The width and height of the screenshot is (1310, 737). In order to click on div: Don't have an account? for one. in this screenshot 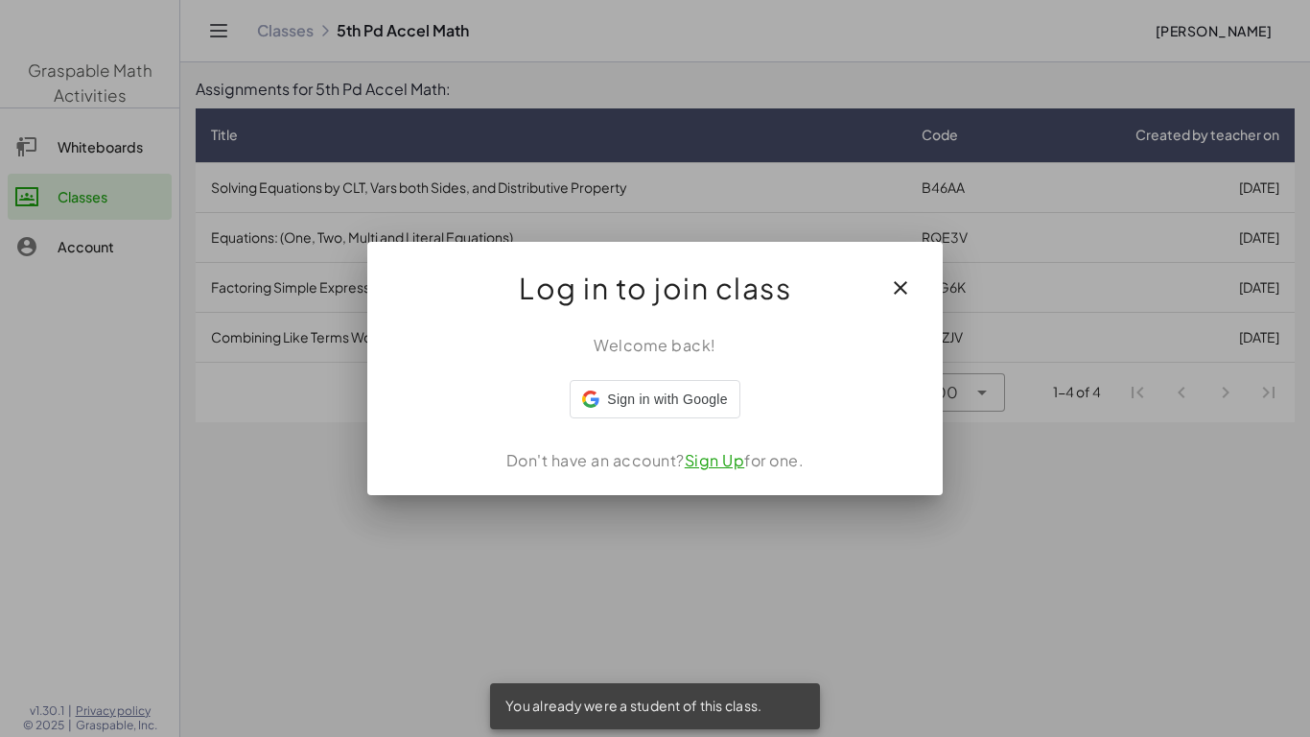, I will do `click(655, 460)`.